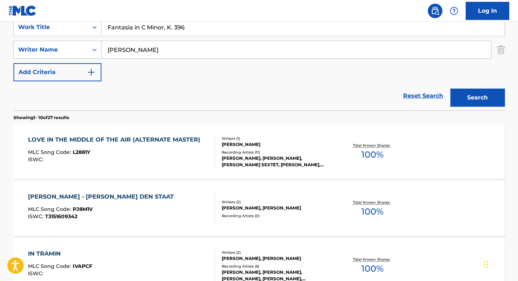  What do you see at coordinates (83, 209) in the screenshot?
I see `span: PJ8M1V` at bounding box center [83, 209].